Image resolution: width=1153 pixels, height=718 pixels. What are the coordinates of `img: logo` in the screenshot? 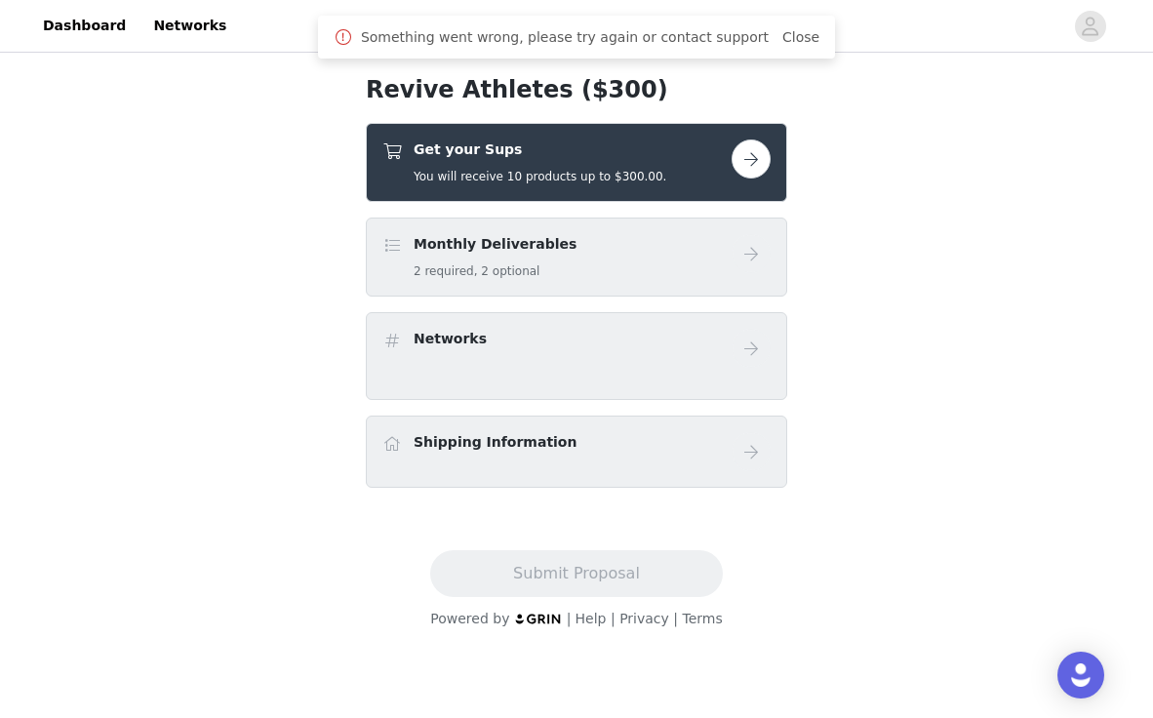 It's located at (538, 618).